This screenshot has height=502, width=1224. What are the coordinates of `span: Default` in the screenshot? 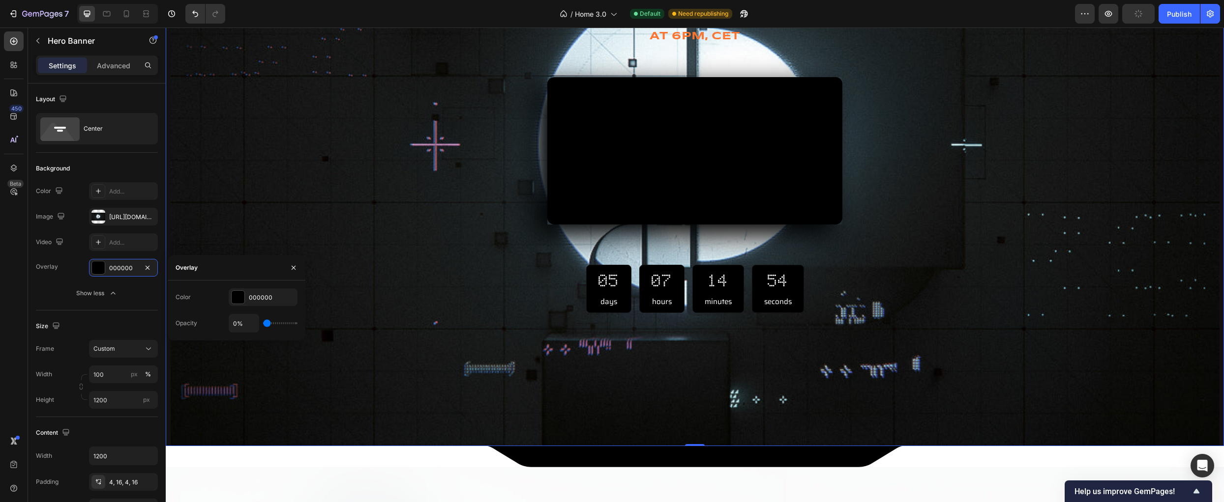 It's located at (650, 14).